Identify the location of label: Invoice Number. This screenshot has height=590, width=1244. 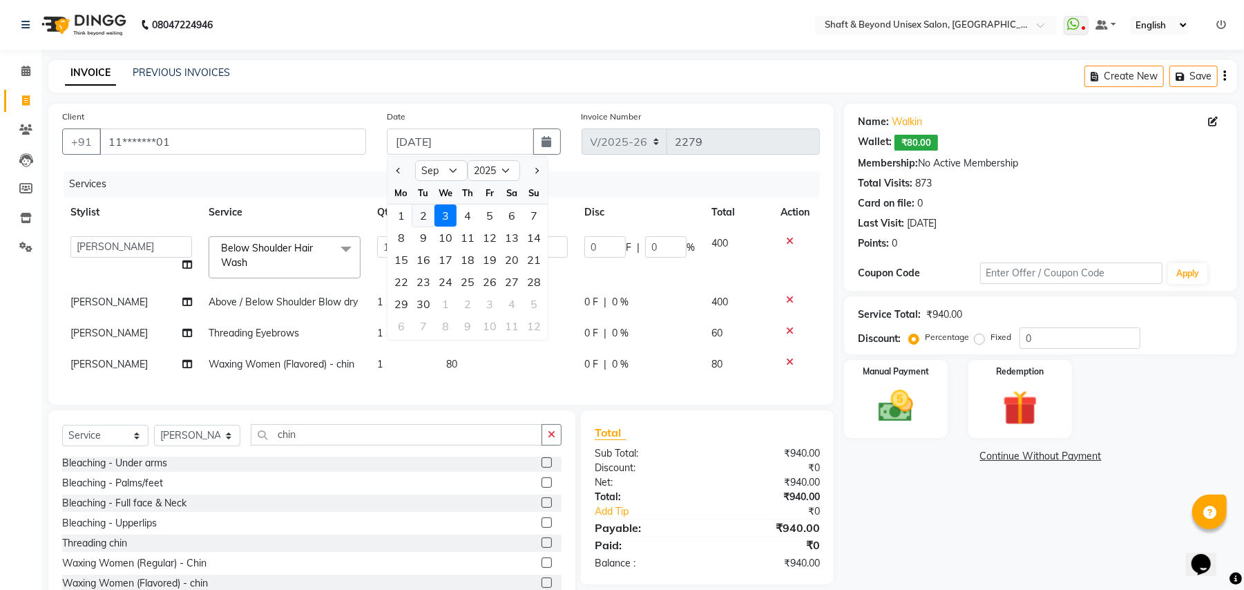
(611, 117).